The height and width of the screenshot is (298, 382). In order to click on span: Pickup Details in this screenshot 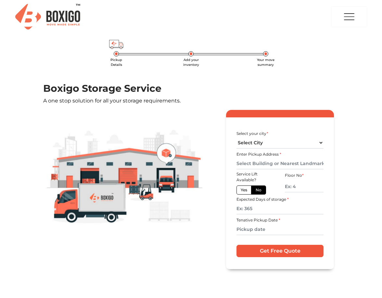, I will do `click(116, 62)`.